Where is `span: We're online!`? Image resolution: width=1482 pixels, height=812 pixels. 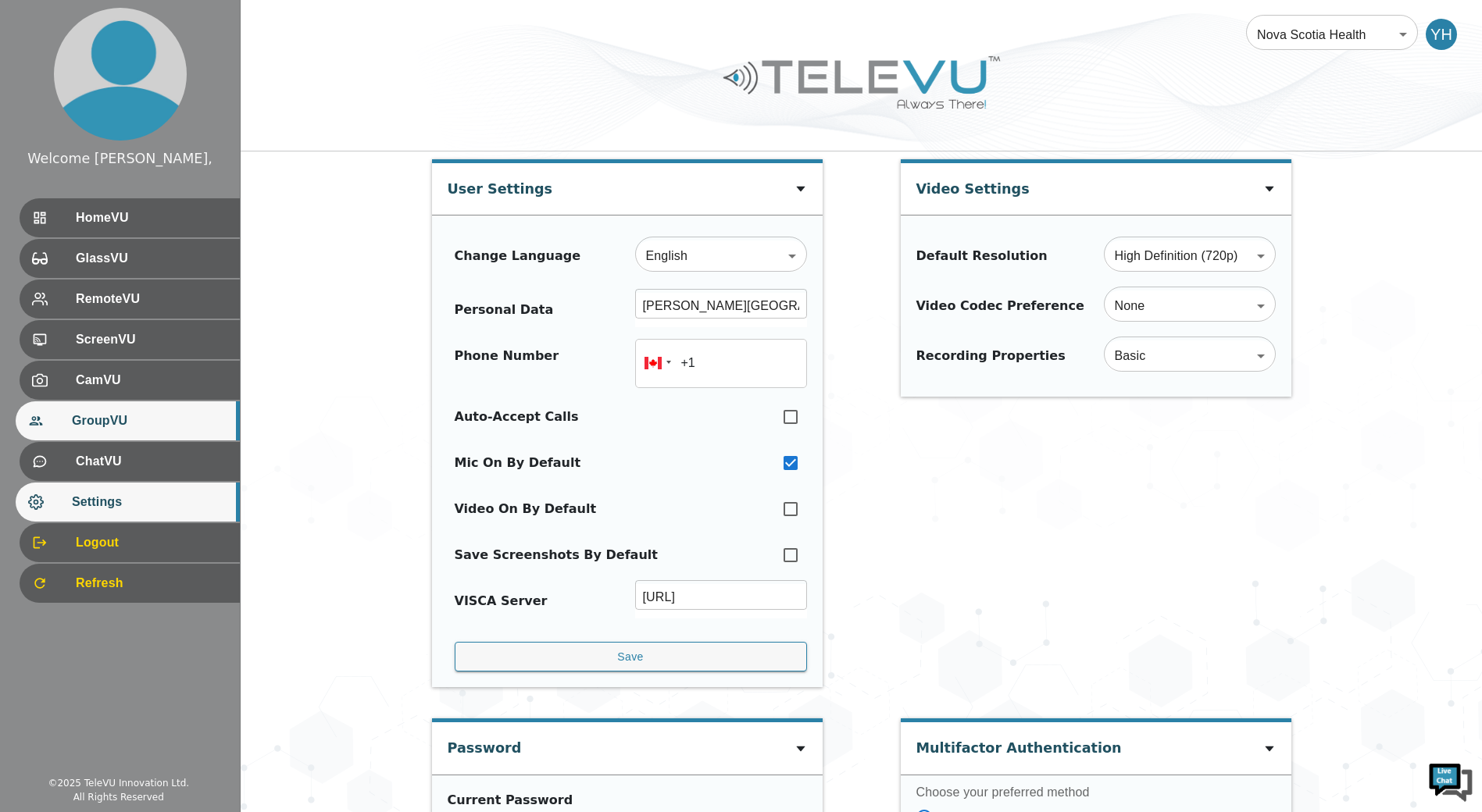
span: We're online! is located at coordinates (153, 276).